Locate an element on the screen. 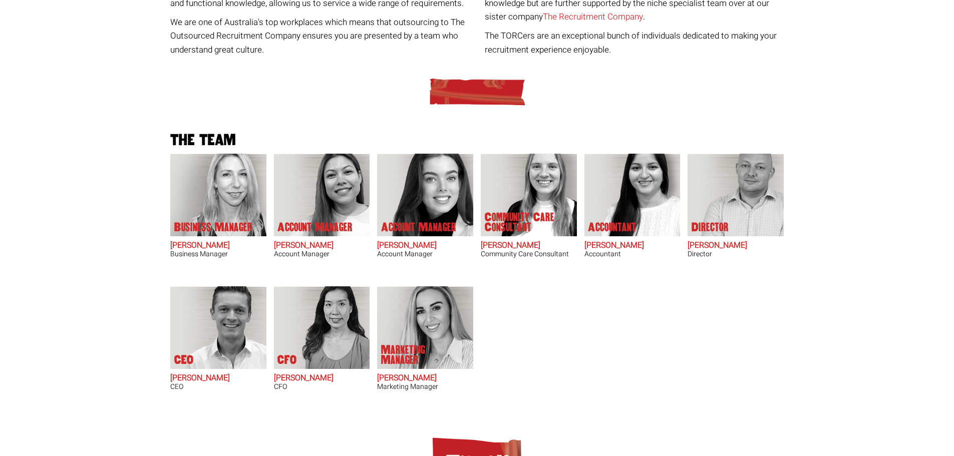  img: Monique Rodrigues does Marketing Manager is located at coordinates (425, 328).